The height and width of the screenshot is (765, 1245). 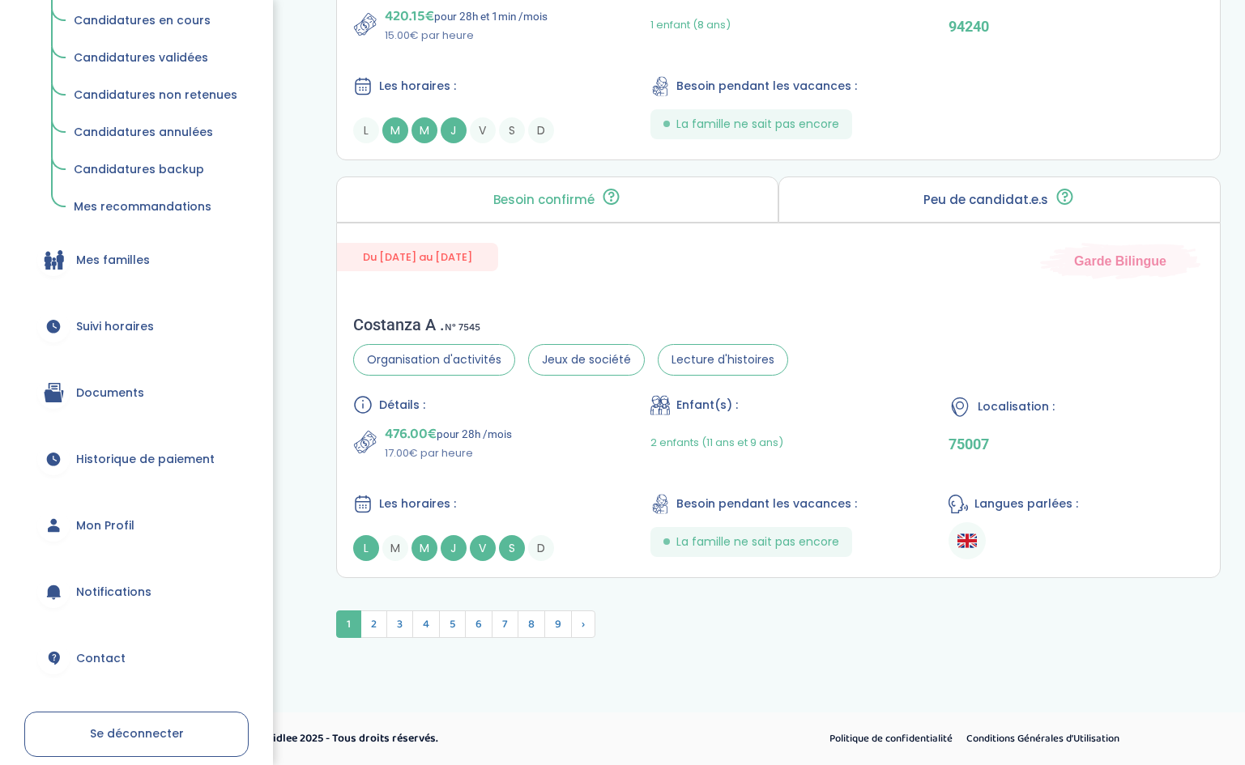 What do you see at coordinates (113, 592) in the screenshot?
I see `span: Notifications` at bounding box center [113, 592].